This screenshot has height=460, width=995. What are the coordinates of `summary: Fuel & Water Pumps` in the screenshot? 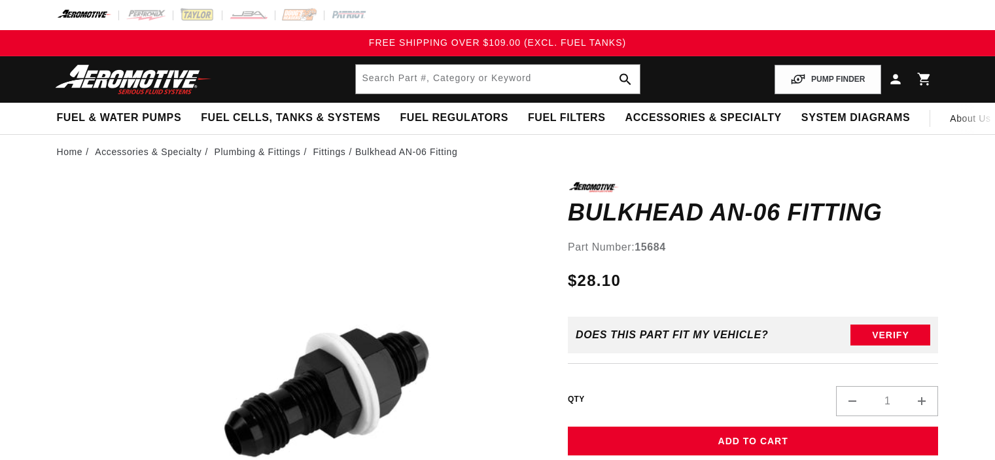 It's located at (119, 118).